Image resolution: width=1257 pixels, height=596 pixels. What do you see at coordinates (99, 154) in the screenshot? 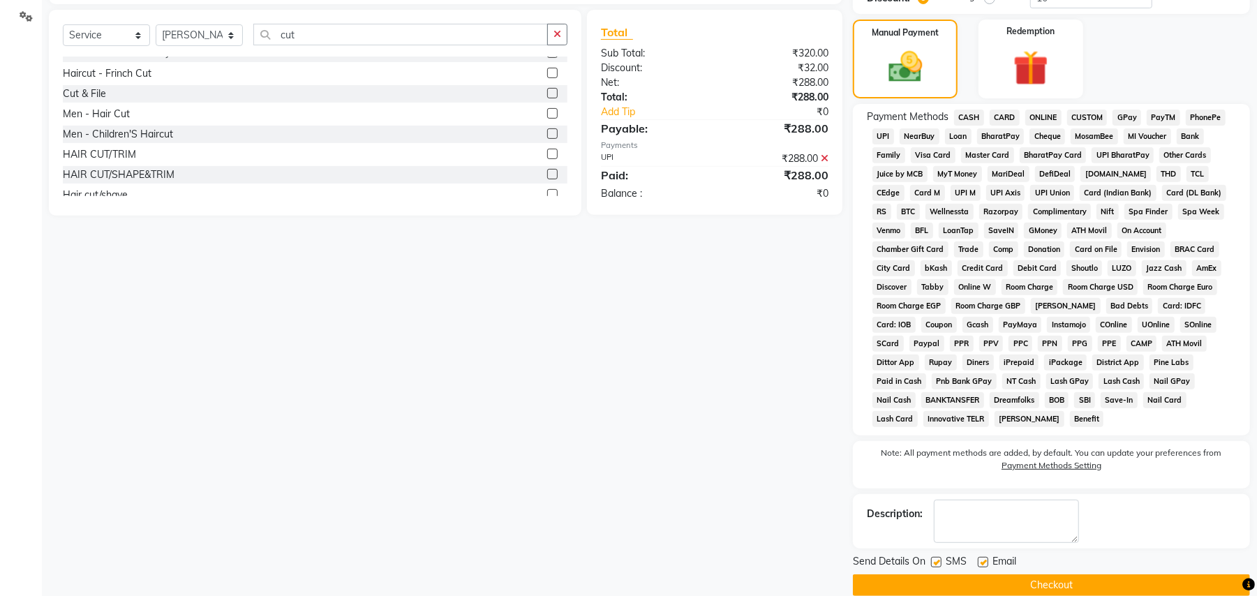
I see `div: HAIR CUT/TRIM` at bounding box center [99, 154].